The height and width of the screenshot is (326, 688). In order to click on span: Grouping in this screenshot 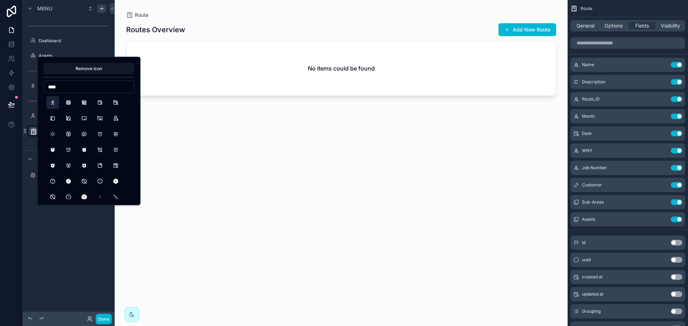, I will do `click(591, 312)`.